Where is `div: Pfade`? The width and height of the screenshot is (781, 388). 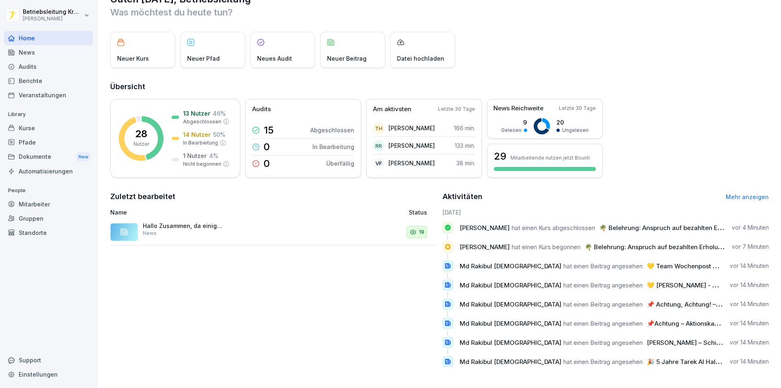 div: Pfade is located at coordinates (48, 142).